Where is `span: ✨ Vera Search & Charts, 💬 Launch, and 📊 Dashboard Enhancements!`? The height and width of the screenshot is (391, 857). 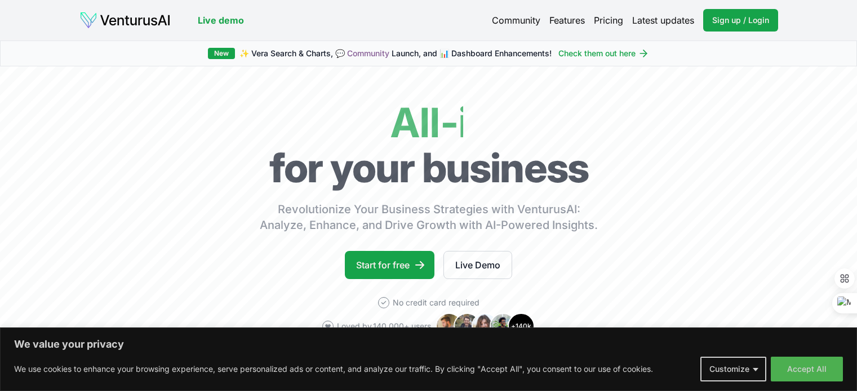
span: ✨ Vera Search & Charts, 💬 Launch, and 📊 Dashboard Enhancements! is located at coordinates (395, 54).